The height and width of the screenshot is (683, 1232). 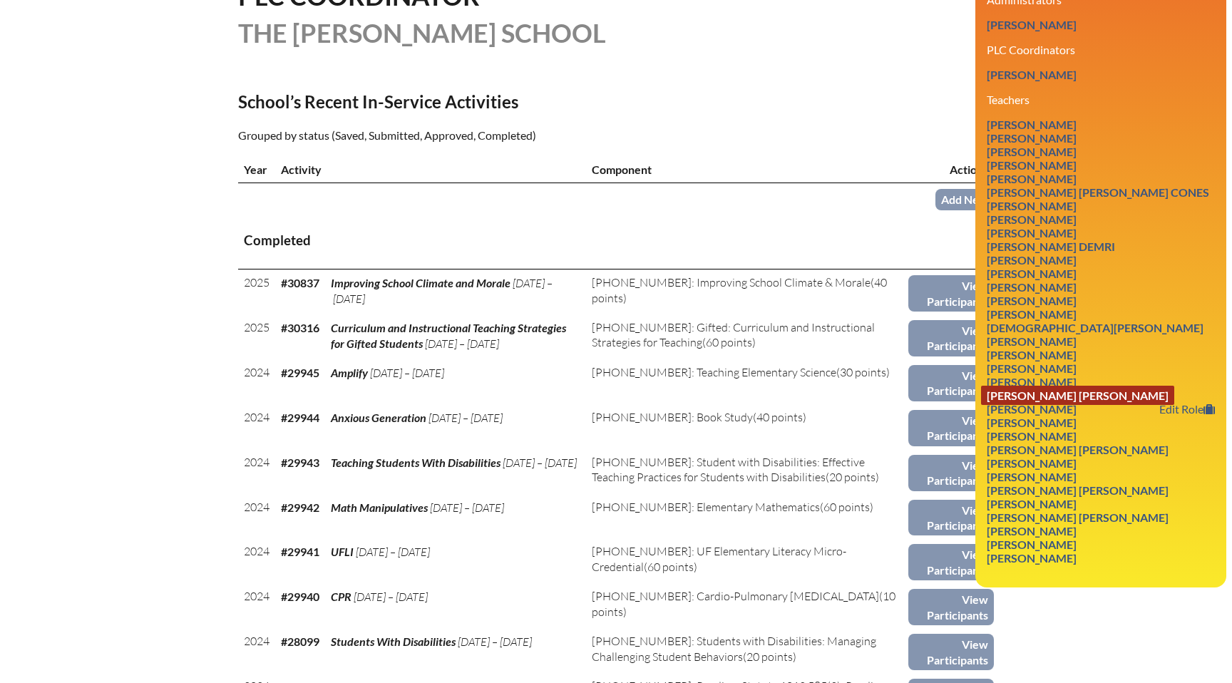 What do you see at coordinates (379, 507) in the screenshot?
I see `span: Math Manipulatives` at bounding box center [379, 507].